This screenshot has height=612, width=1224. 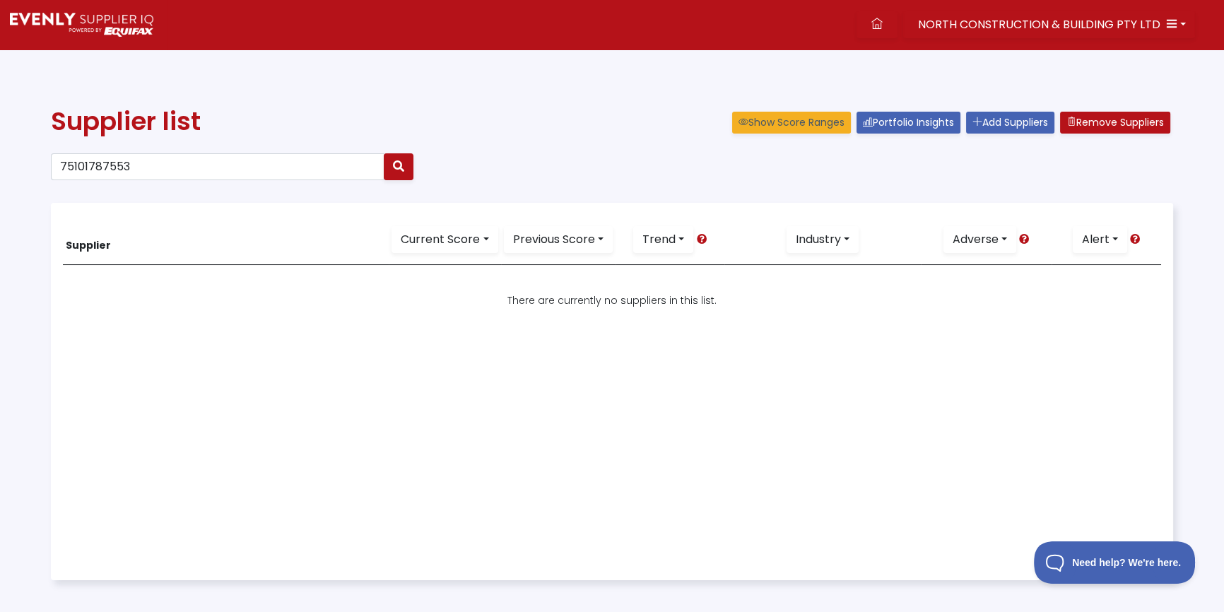 I want to click on th: Supplier, so click(x=226, y=240).